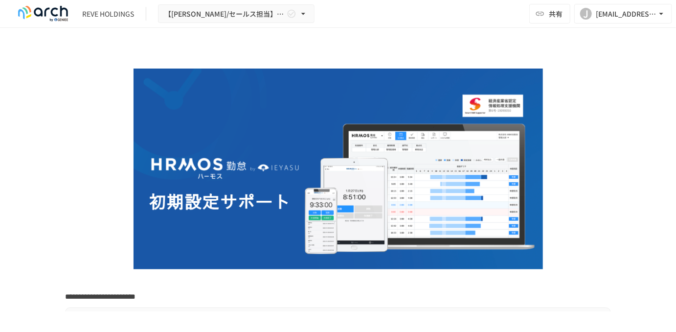 Image resolution: width=676 pixels, height=332 pixels. I want to click on span: 共有, so click(556, 14).